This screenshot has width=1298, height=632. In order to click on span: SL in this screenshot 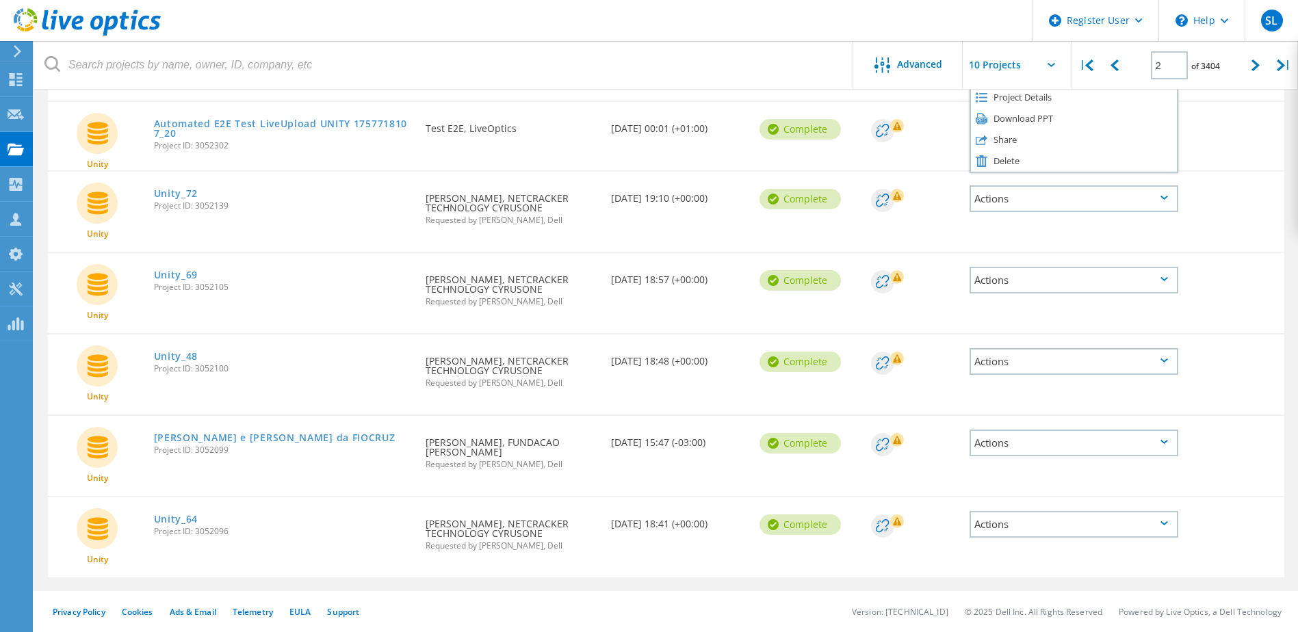, I will do `click(1272, 21)`.